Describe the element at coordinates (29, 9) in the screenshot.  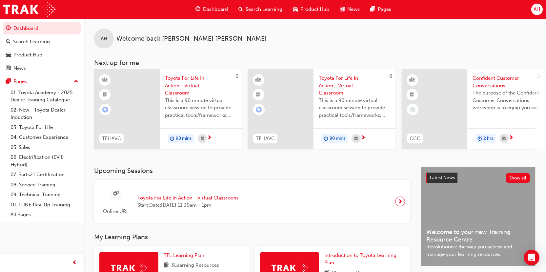
I see `img: Trak` at that location.